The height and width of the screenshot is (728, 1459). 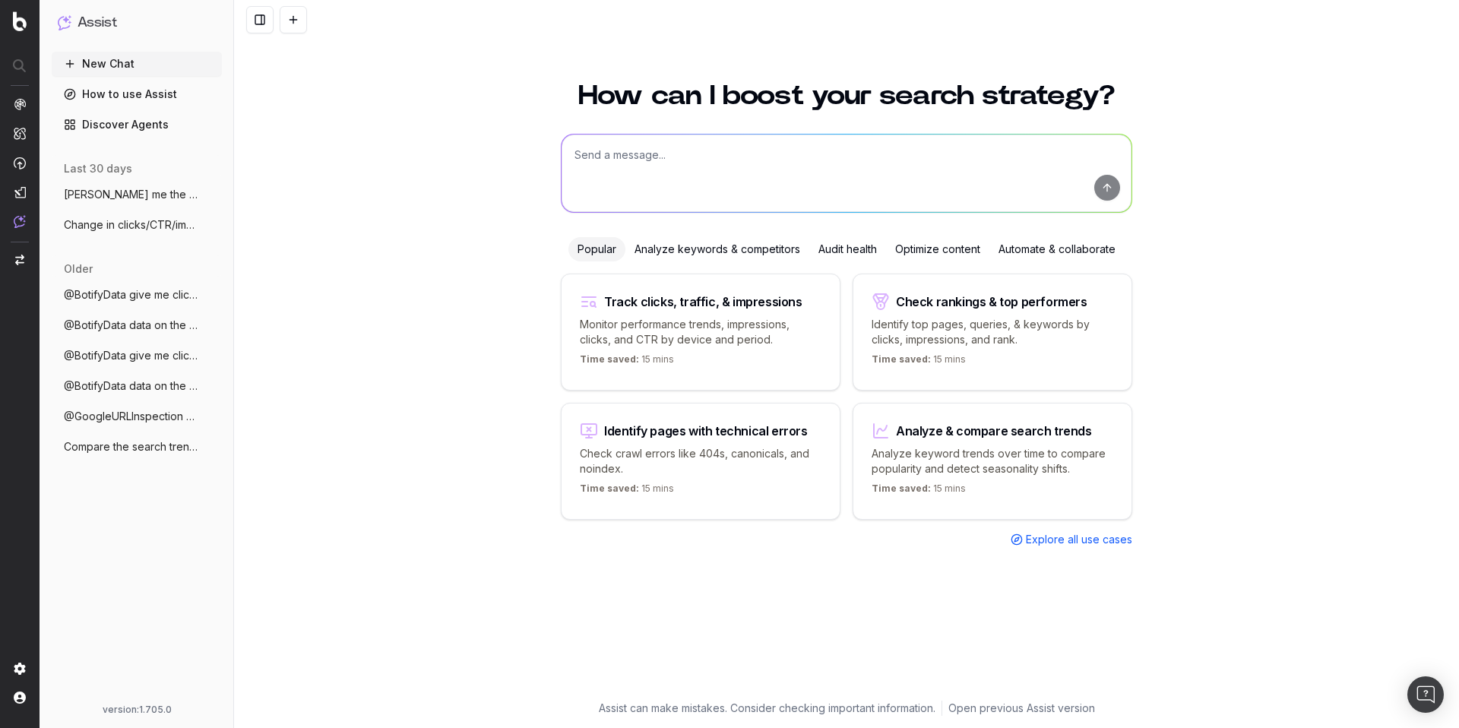 I want to click on button: Assist, so click(x=137, y=23).